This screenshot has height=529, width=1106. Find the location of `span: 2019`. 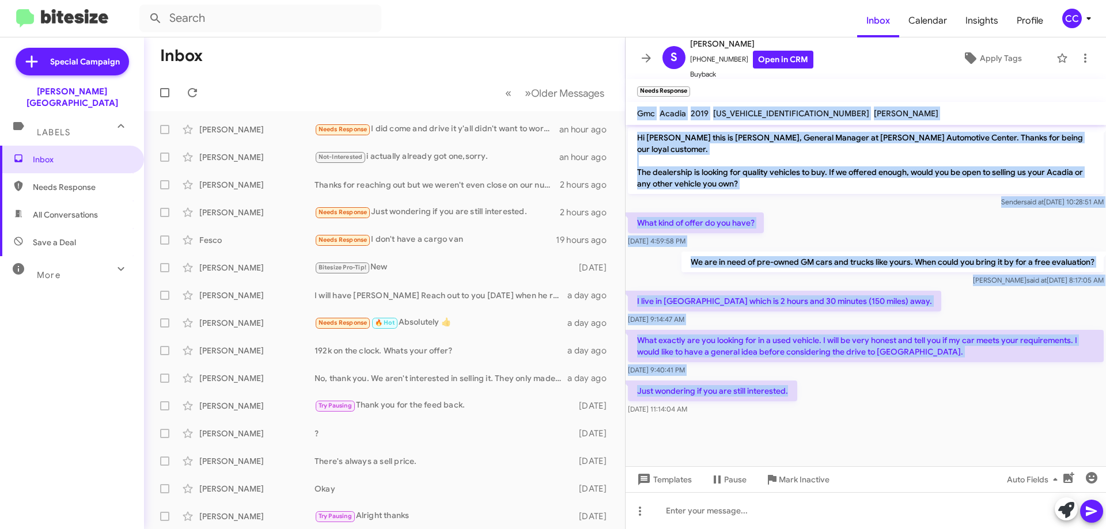

span: 2019 is located at coordinates (699, 113).